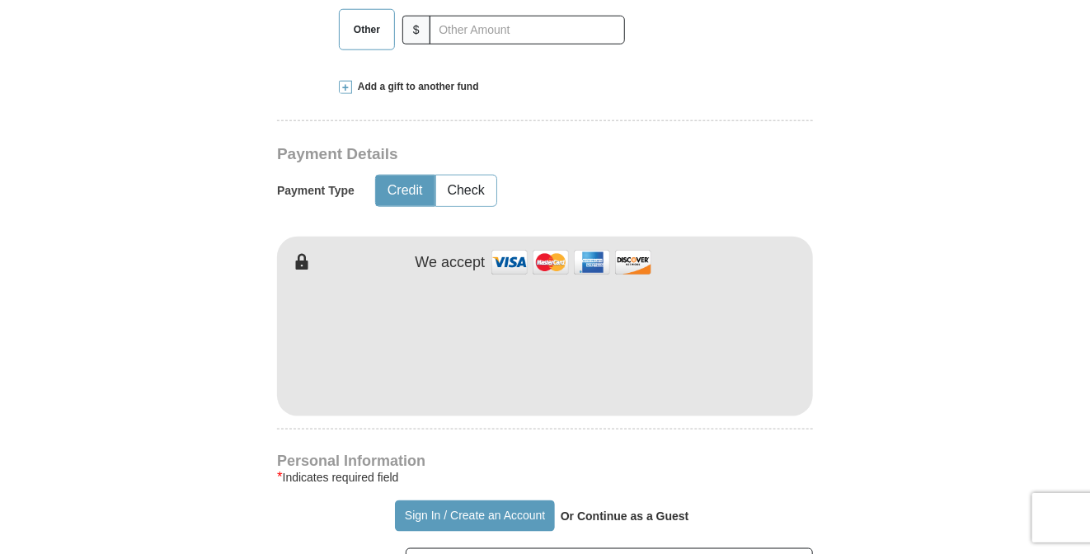  I want to click on input: Other Amount, so click(527, 30).